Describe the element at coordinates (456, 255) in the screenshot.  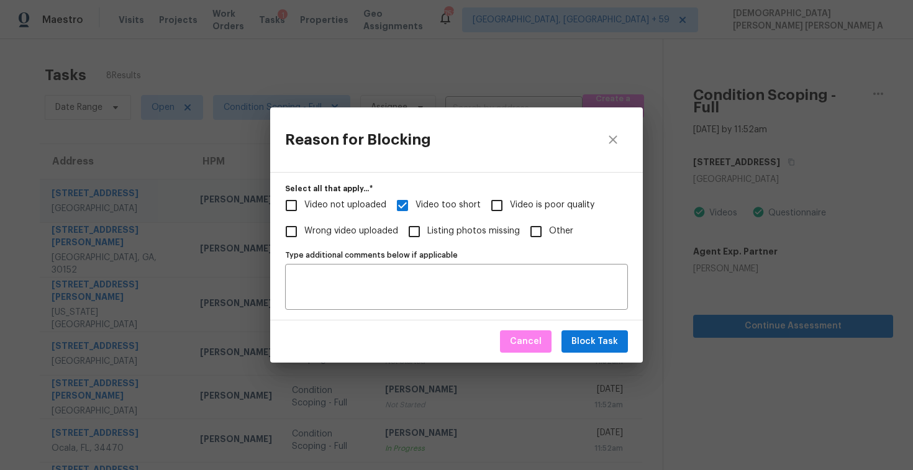
I see `label: Type additional comments below if applicable` at that location.